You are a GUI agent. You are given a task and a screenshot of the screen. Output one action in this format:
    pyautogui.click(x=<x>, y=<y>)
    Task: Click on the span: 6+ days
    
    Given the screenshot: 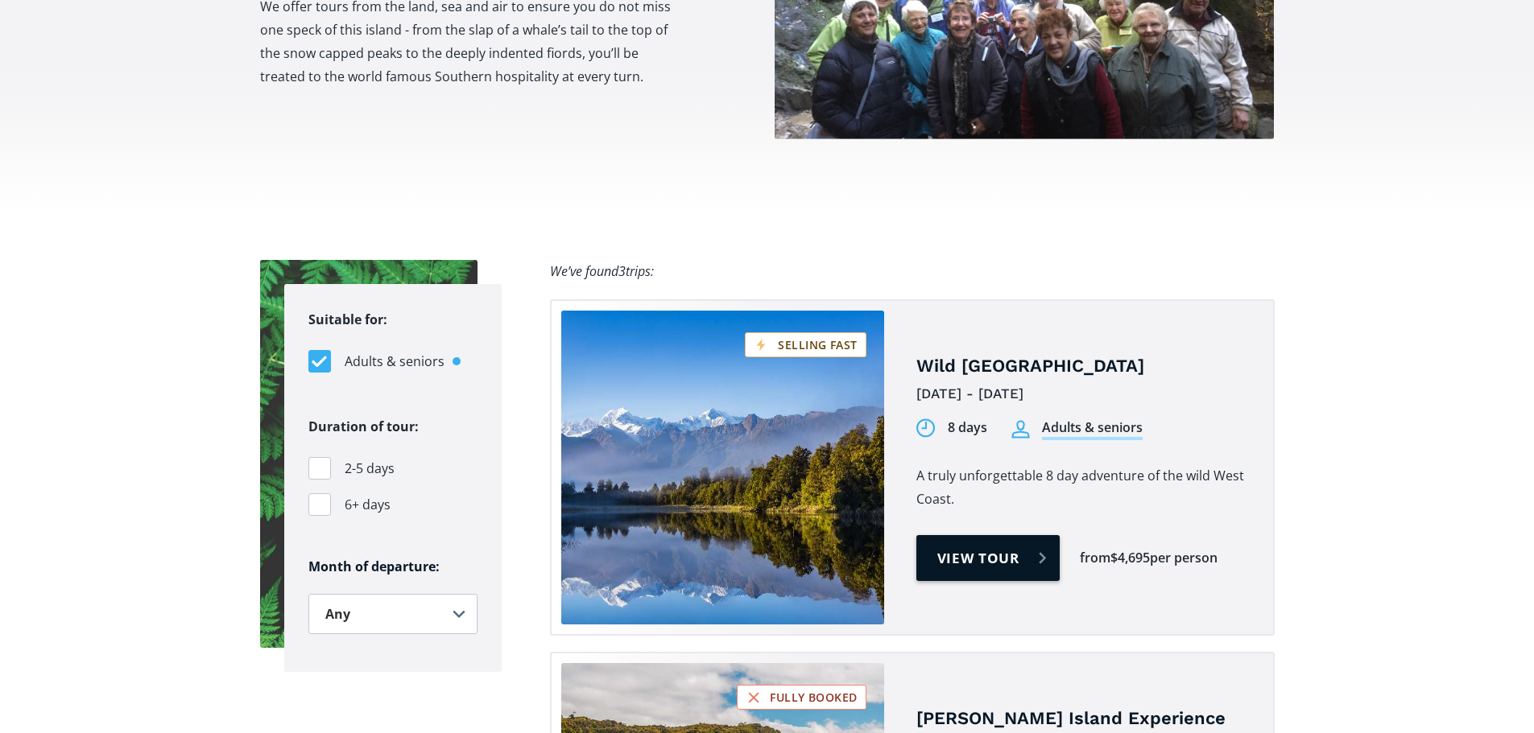 What is the action you would take?
    pyautogui.click(x=367, y=505)
    